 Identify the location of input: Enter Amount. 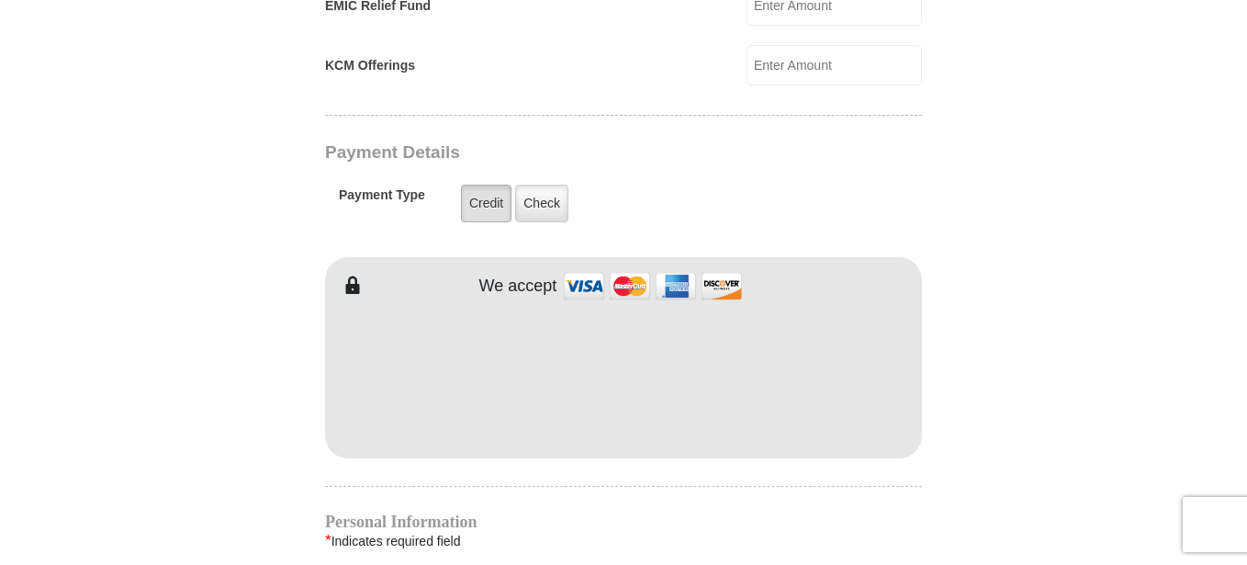
(834, 65).